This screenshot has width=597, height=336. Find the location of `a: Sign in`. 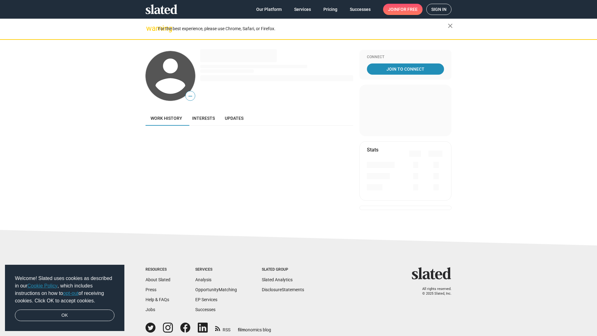

a: Sign in is located at coordinates (439, 9).